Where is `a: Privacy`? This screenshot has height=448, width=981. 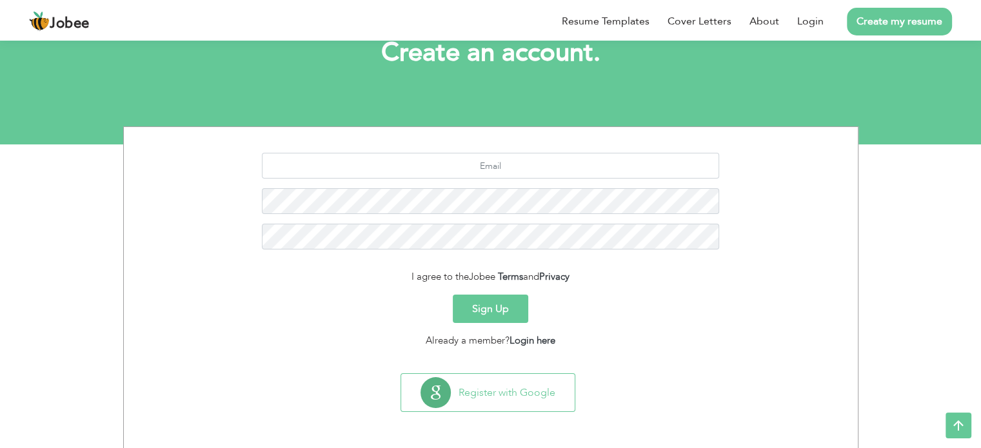
a: Privacy is located at coordinates (554, 277).